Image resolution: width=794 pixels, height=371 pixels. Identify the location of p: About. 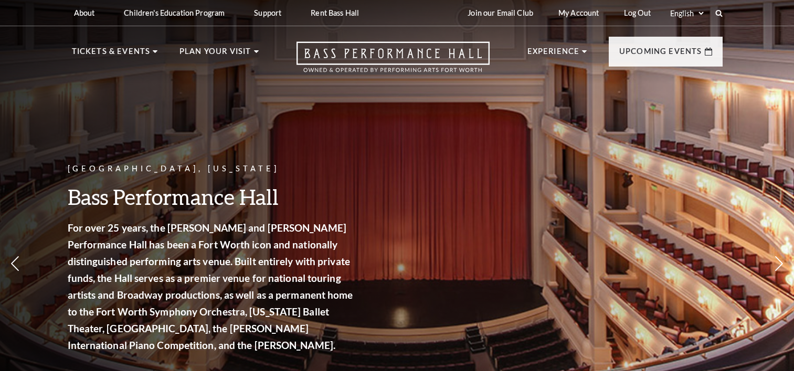
(84, 13).